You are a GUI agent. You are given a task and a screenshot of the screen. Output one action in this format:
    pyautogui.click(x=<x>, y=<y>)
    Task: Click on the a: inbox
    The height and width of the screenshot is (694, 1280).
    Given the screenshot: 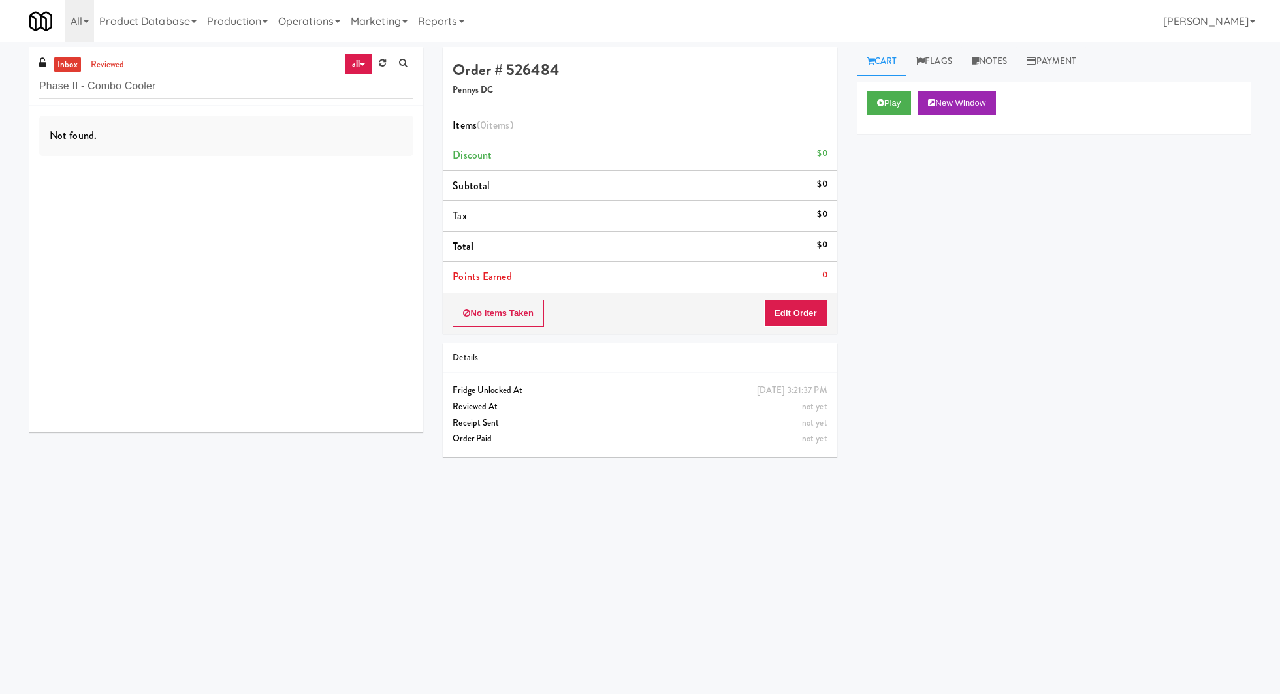 What is the action you would take?
    pyautogui.click(x=67, y=65)
    